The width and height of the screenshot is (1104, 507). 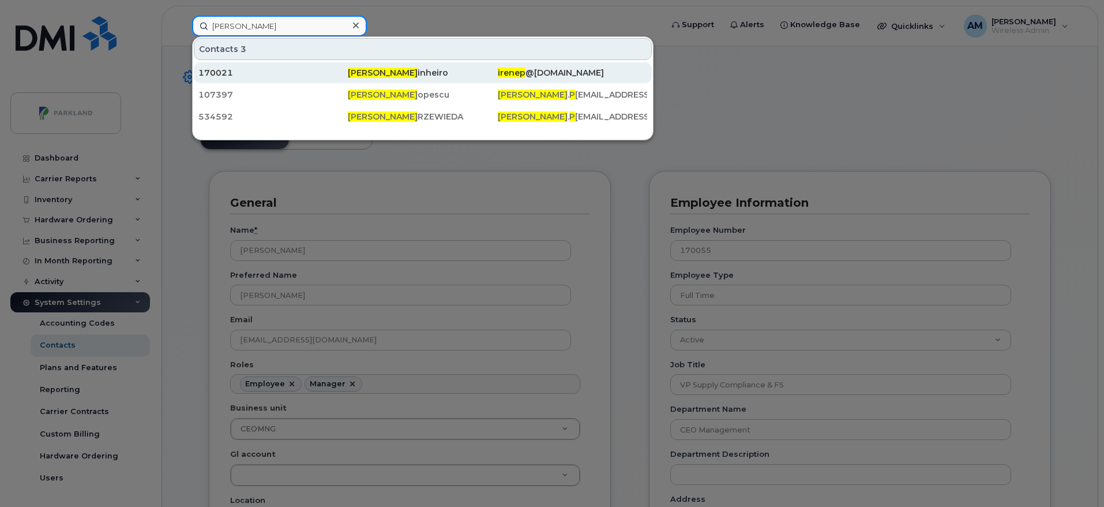 I want to click on div: 534592, so click(x=273, y=117).